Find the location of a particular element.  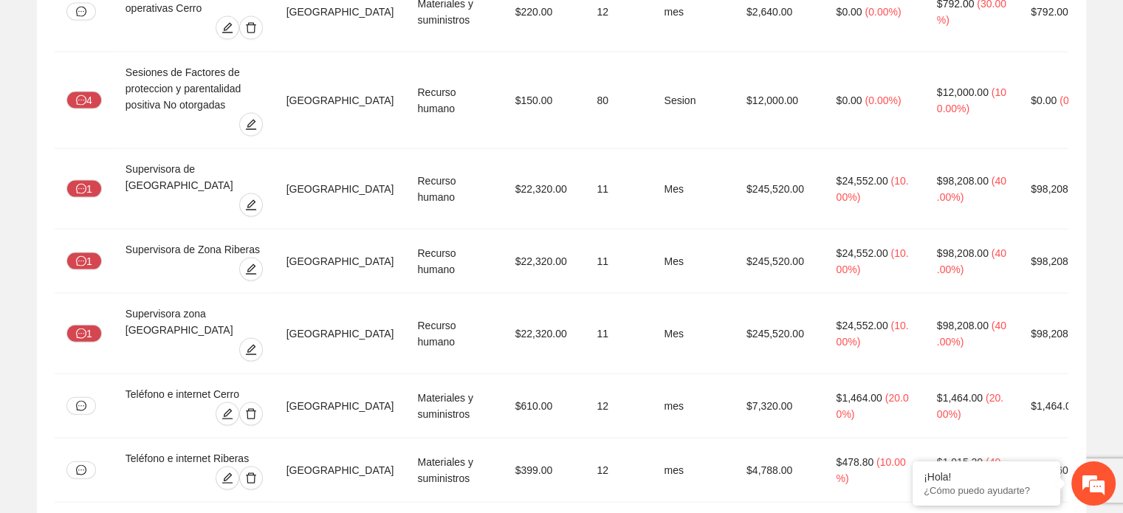

td: Materiales y suministros is located at coordinates (454, 406).